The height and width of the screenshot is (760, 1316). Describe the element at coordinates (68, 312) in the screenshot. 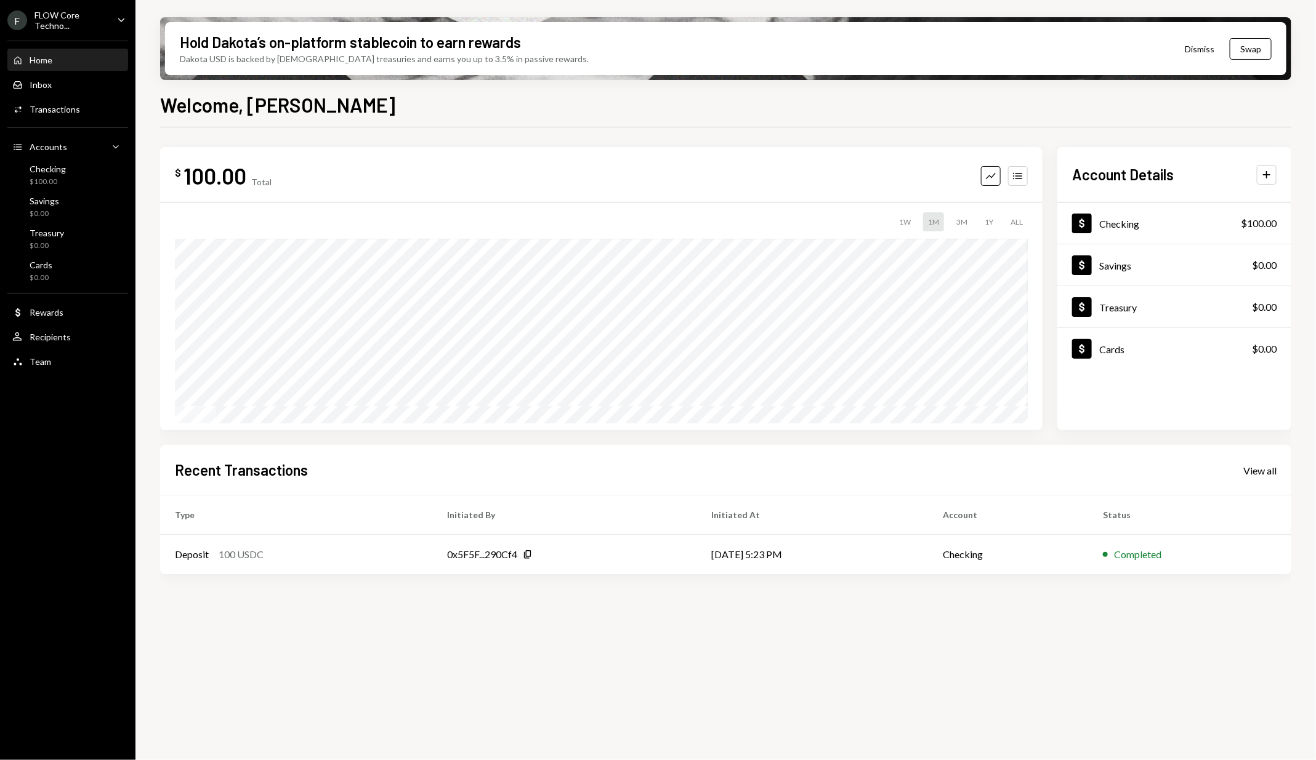

I see `a: Rewards` at that location.